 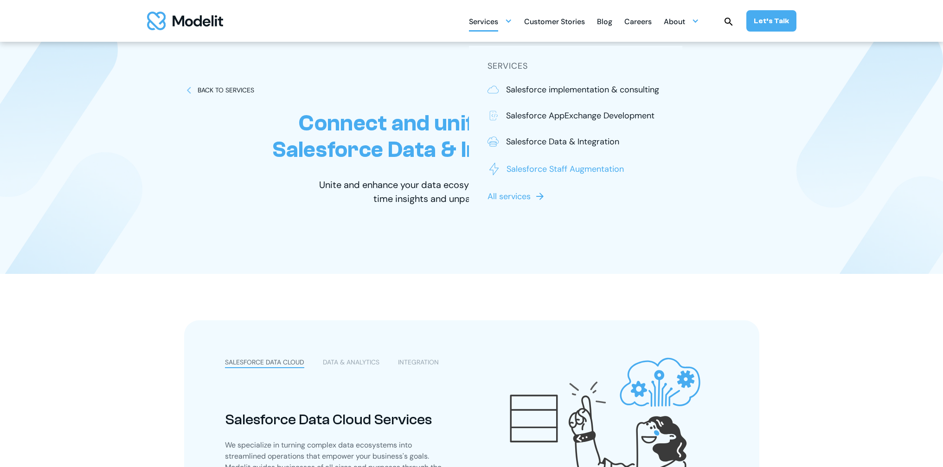 What do you see at coordinates (638, 21) in the screenshot?
I see `a: Careers` at bounding box center [638, 21].